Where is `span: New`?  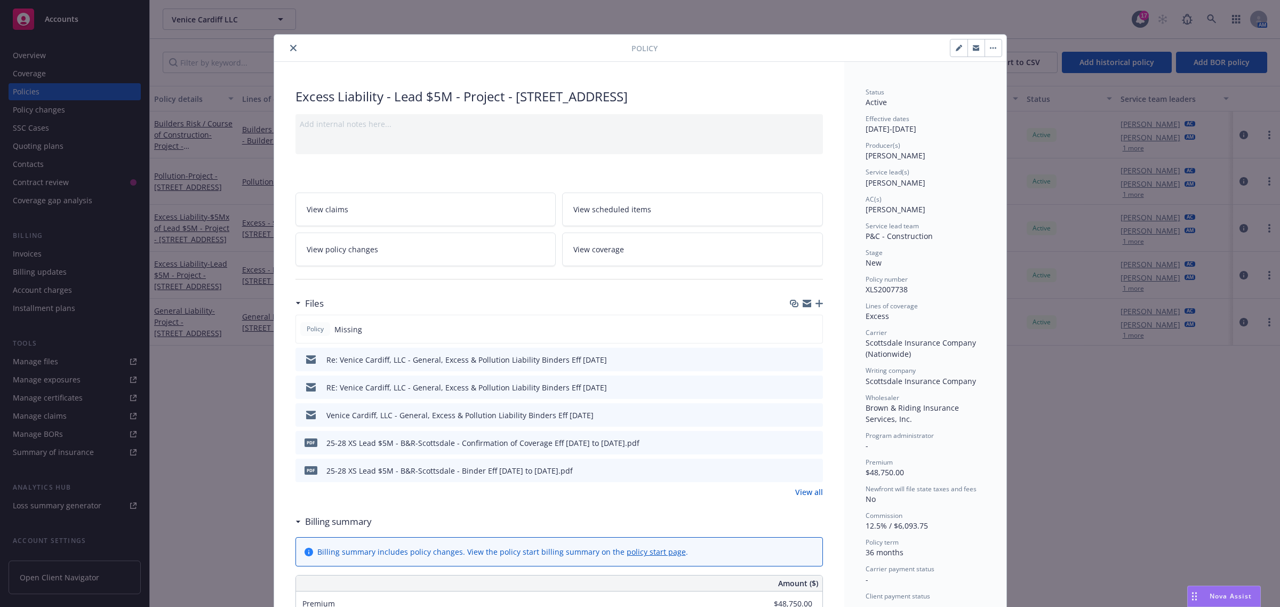
span: New is located at coordinates (873, 262).